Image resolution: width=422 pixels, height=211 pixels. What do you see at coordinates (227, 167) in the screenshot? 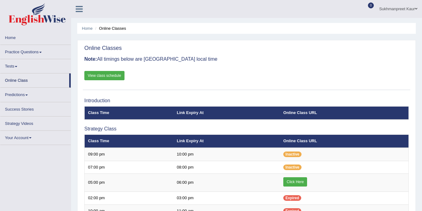
I see `td: 08:00 pm` at bounding box center [227, 167].